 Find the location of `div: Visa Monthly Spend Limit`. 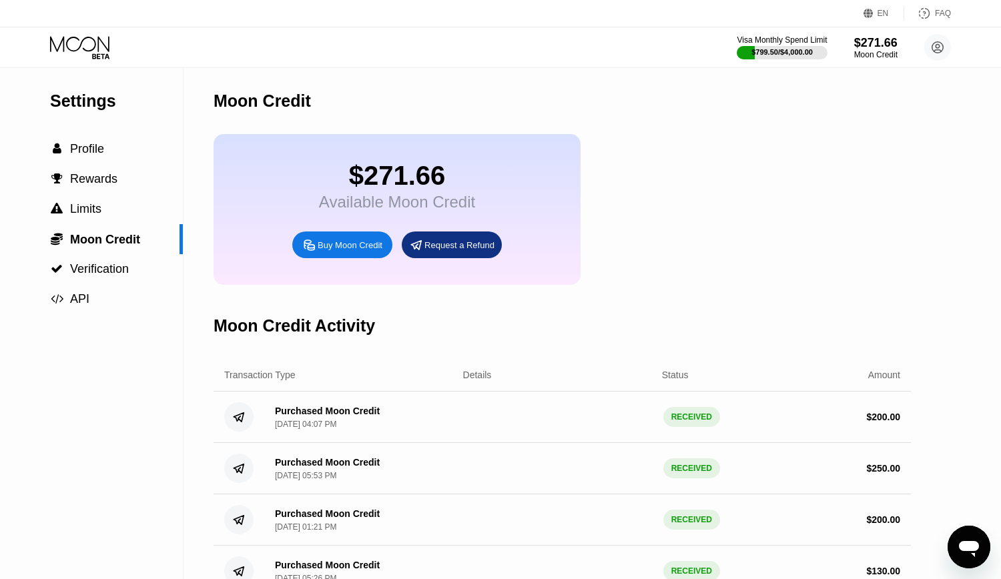

div: Visa Monthly Spend Limit is located at coordinates (781, 40).